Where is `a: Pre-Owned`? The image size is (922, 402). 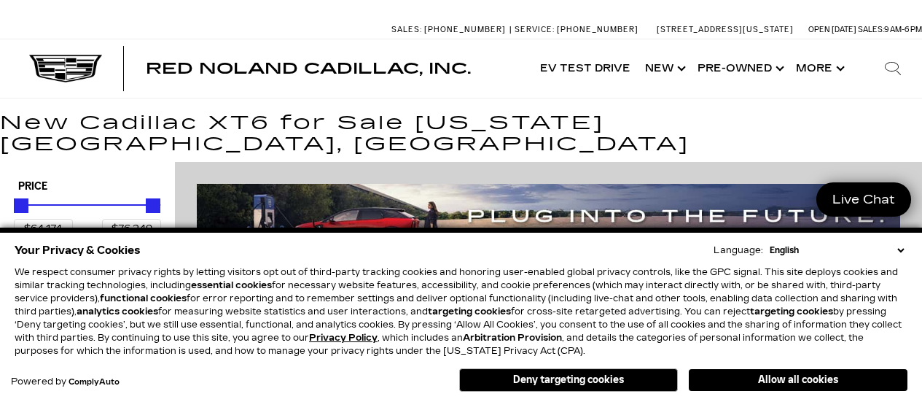
a: Pre-Owned is located at coordinates (739, 69).